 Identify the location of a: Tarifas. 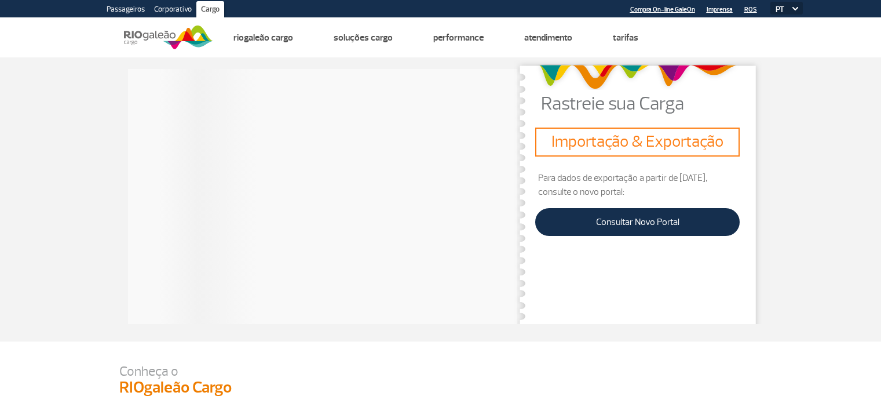
(626, 38).